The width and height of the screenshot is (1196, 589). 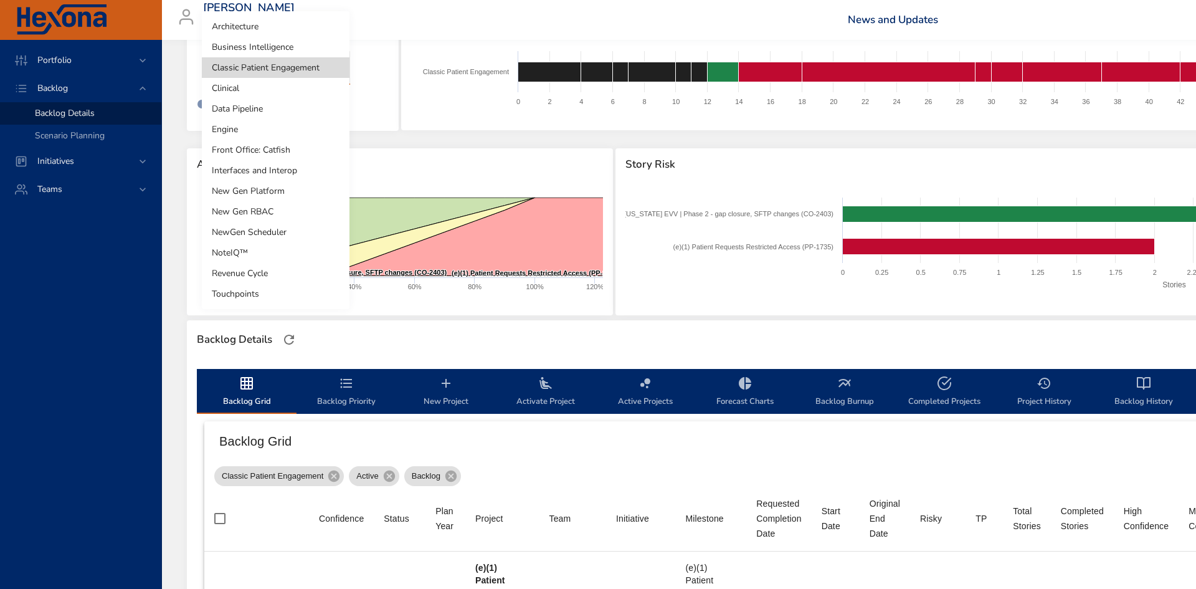 I want to click on li: Data Pipeline, so click(x=275, y=108).